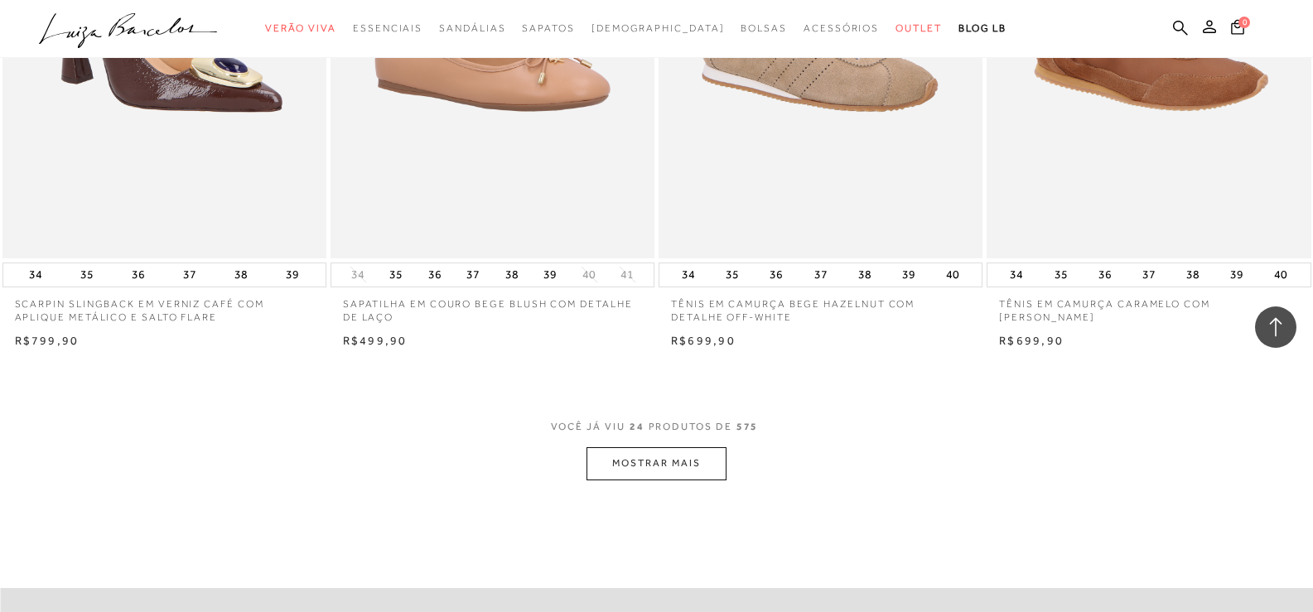 The height and width of the screenshot is (612, 1313). I want to click on span: Sapatos, so click(548, 28).